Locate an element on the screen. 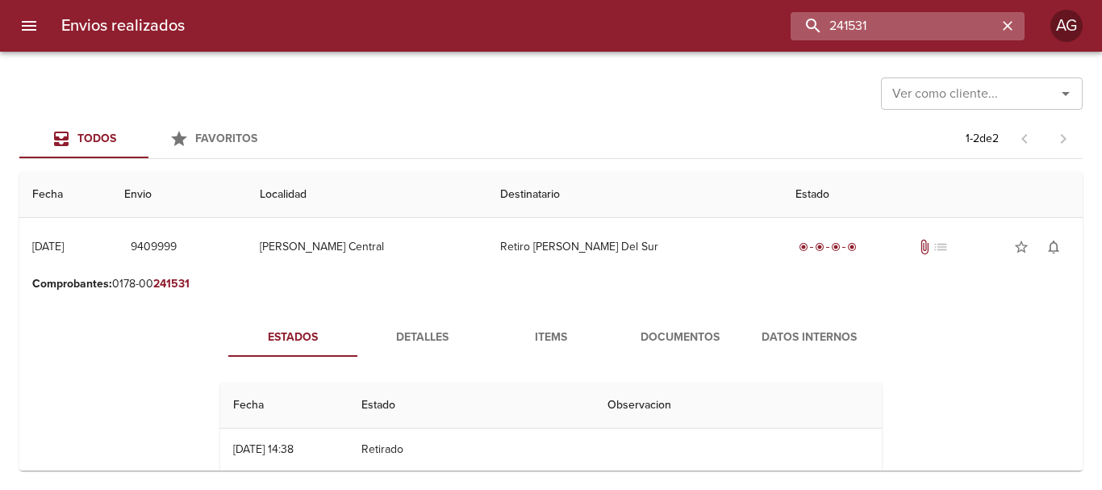 The image size is (1102, 490). div: Tabs detalle de guia is located at coordinates (551, 337).